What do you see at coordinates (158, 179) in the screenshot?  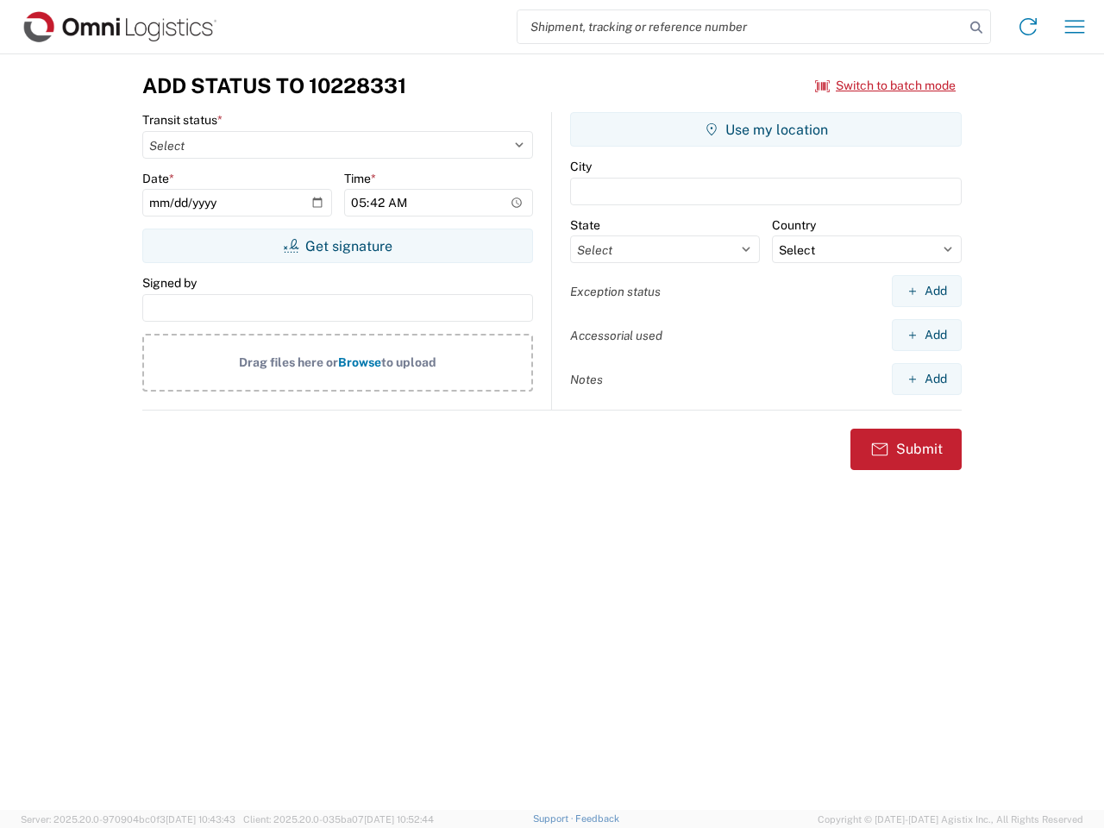 I see `label: Date` at bounding box center [158, 179].